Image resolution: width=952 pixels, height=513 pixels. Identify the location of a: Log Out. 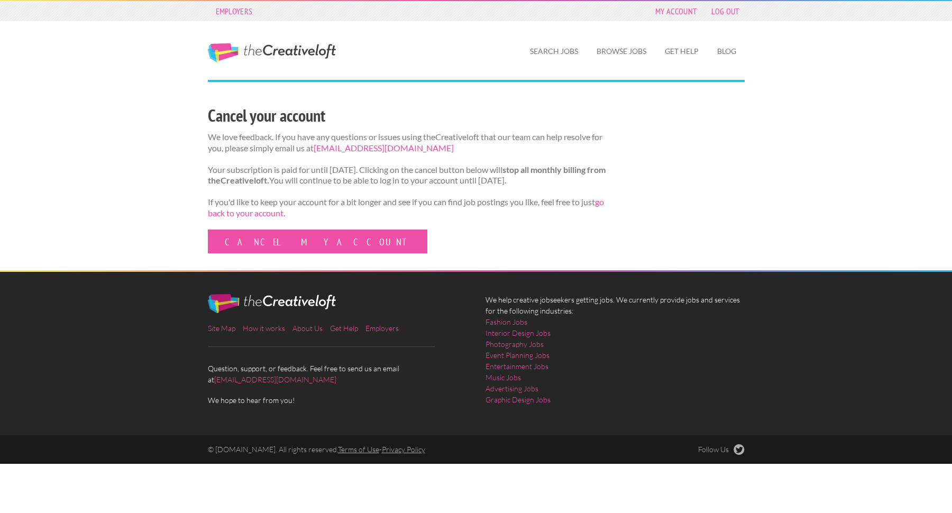
(725, 11).